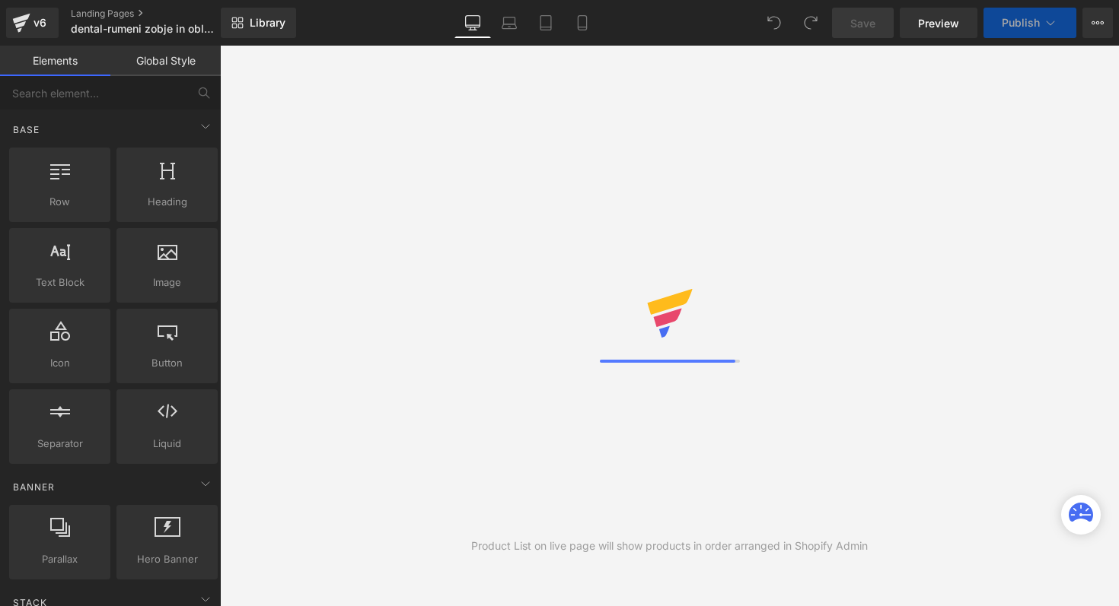 The width and height of the screenshot is (1119, 606). What do you see at coordinates (59, 202) in the screenshot?
I see `span: Row` at bounding box center [59, 202].